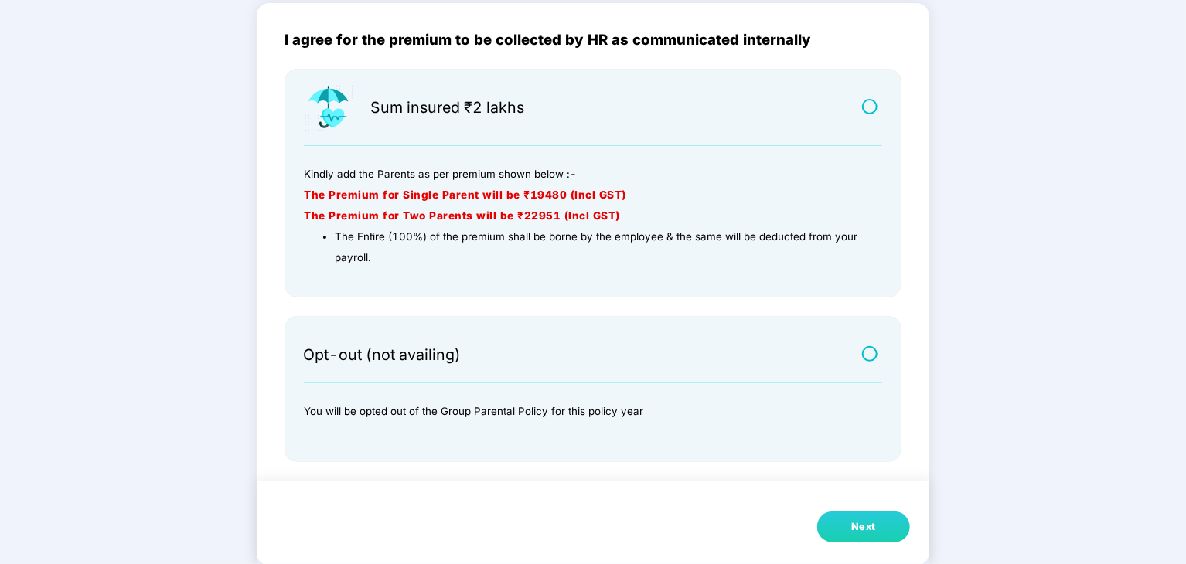 The width and height of the screenshot is (1186, 564). What do you see at coordinates (382, 356) in the screenshot?
I see `div: Opt-out (not availing)` at bounding box center [382, 356].